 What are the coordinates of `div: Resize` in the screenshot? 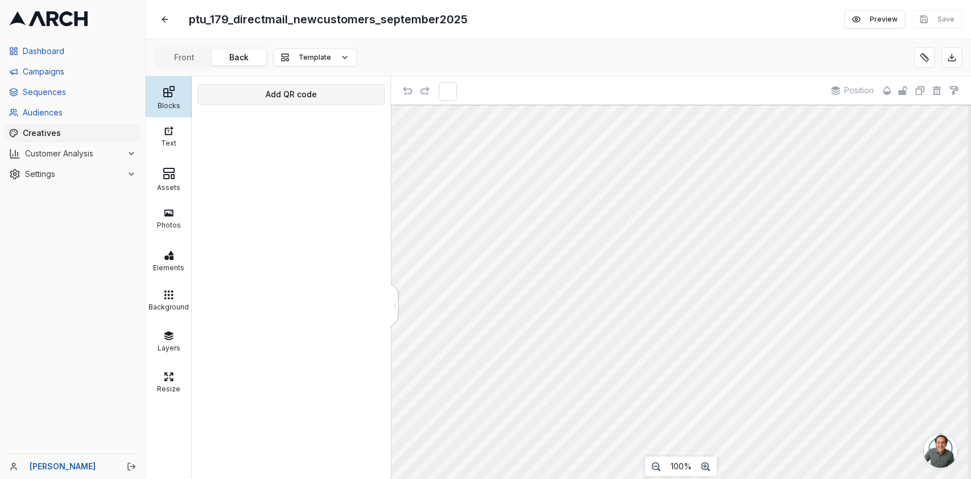 It's located at (168, 387).